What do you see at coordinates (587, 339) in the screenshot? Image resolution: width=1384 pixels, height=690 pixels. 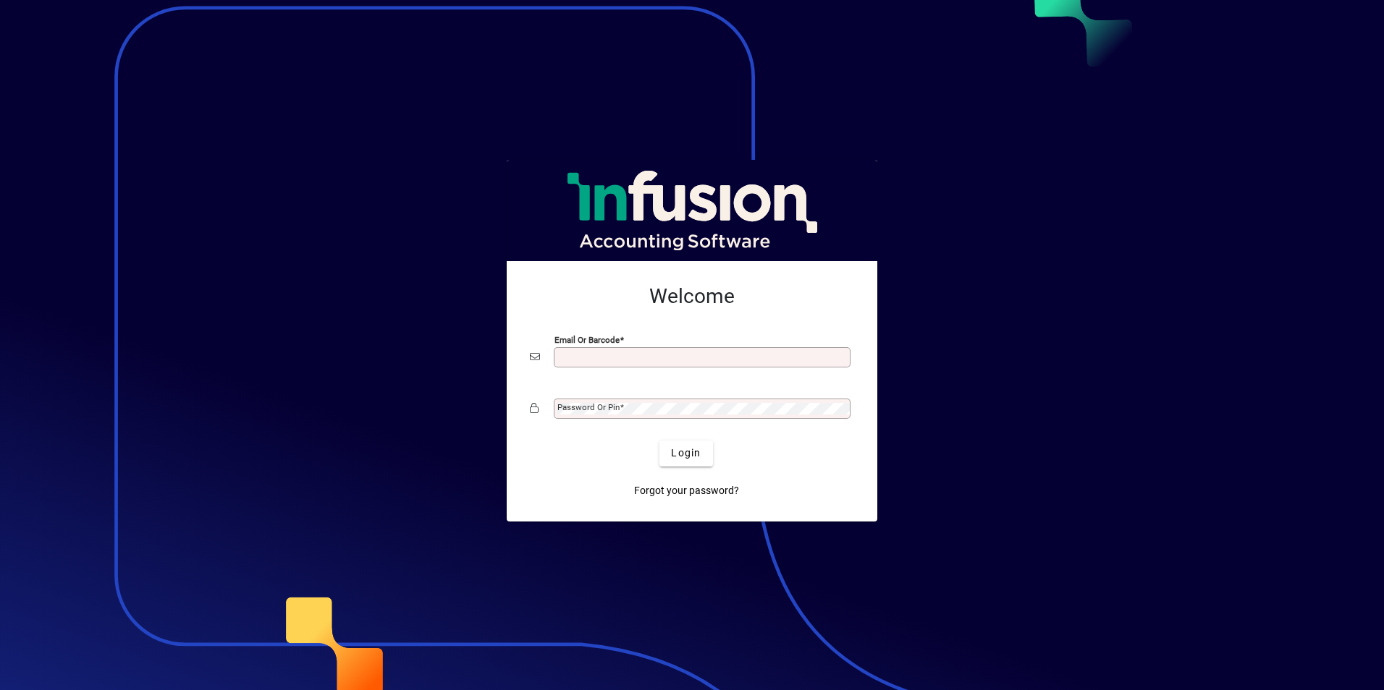 I see `mat-label: Email or Barcode` at bounding box center [587, 339].